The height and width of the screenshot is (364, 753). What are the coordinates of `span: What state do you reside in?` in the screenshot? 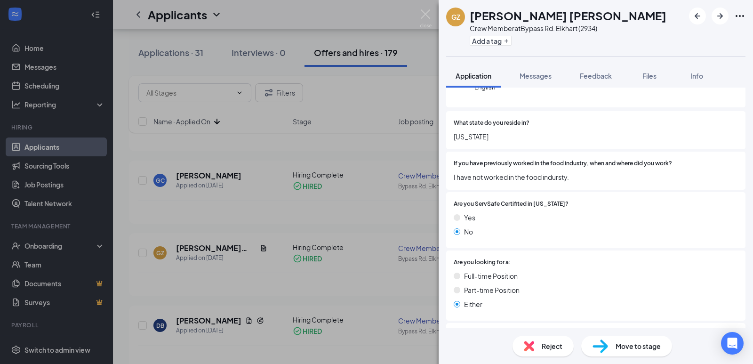 It's located at (491, 123).